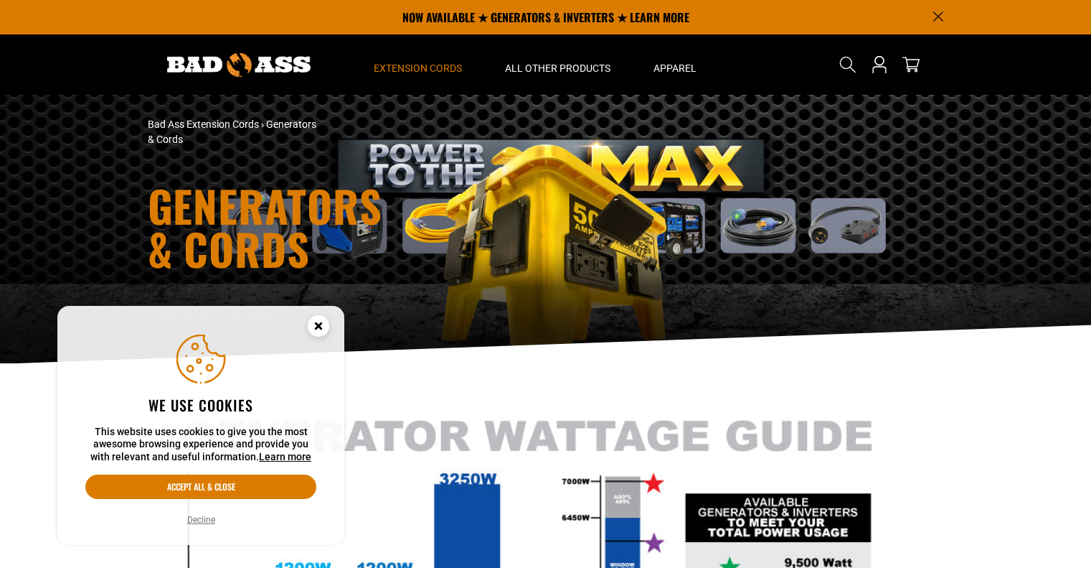  I want to click on a: Learn more, so click(285, 456).